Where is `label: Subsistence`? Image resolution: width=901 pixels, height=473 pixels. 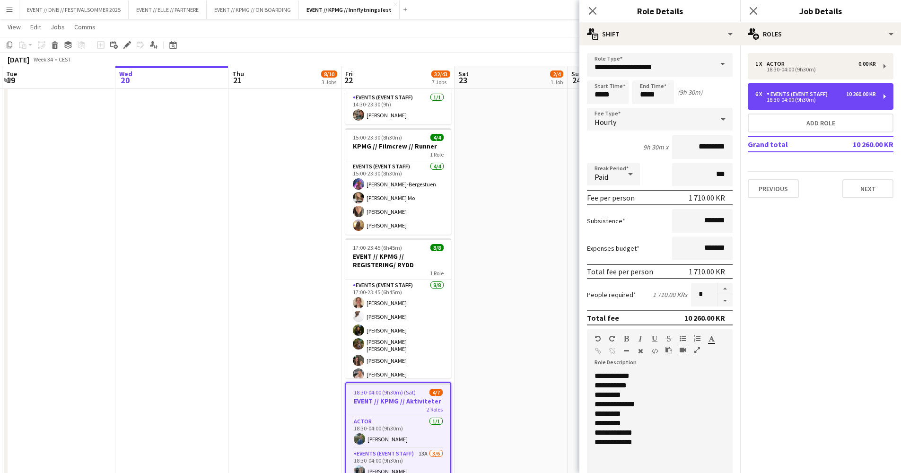 label: Subsistence is located at coordinates (606, 221).